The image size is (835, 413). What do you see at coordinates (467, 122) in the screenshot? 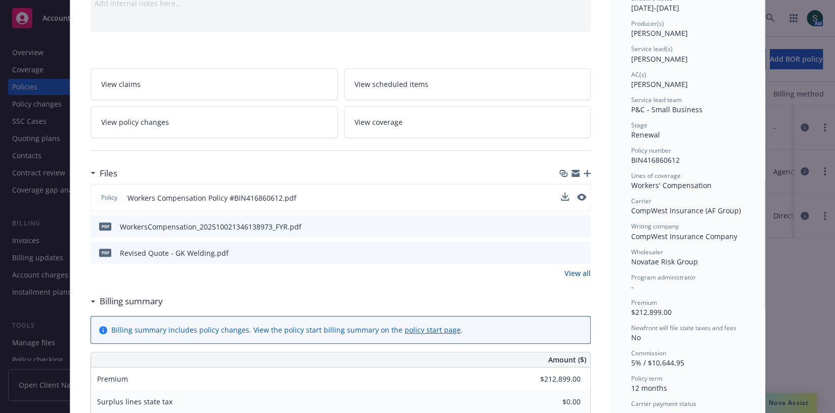
I see `a: View coverage` at bounding box center [467, 122].